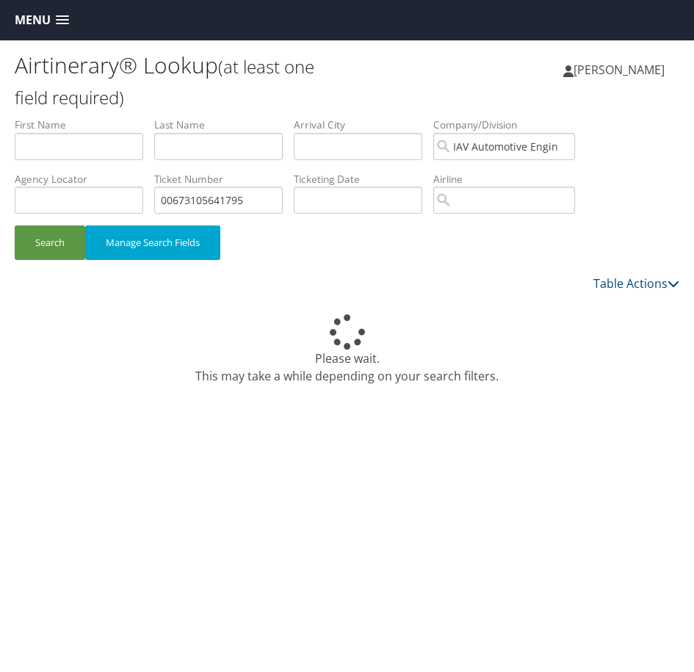  Describe the element at coordinates (224, 179) in the screenshot. I see `label: Ticket Number` at that location.